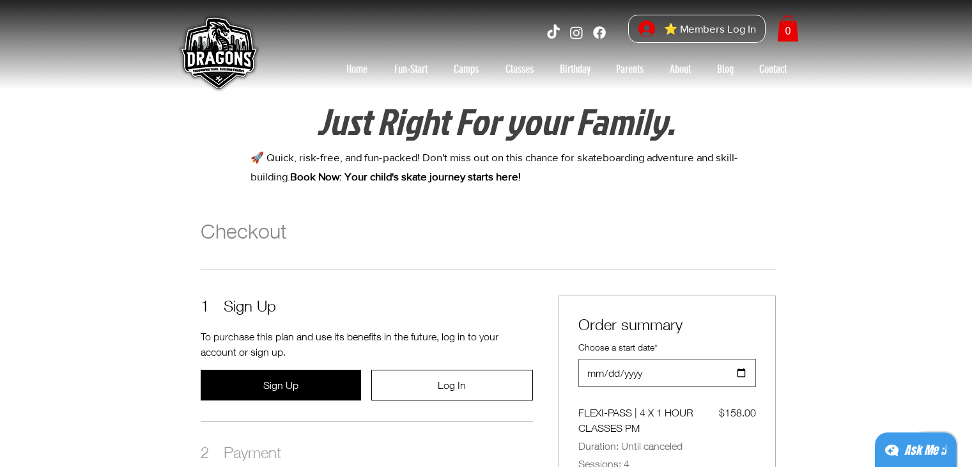 The width and height of the screenshot is (972, 467). Describe the element at coordinates (520, 69) in the screenshot. I see `p: Classes` at that location.